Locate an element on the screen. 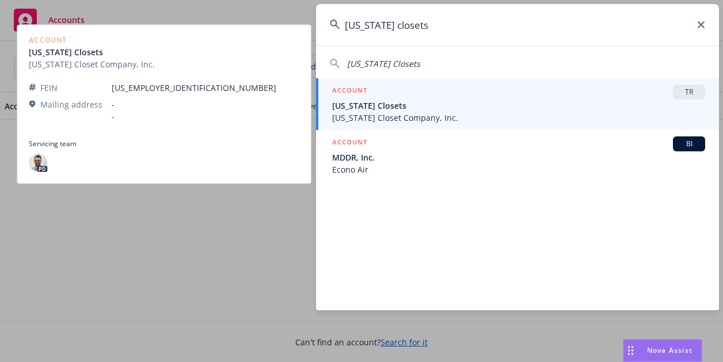  input: Search... is located at coordinates (518, 25).